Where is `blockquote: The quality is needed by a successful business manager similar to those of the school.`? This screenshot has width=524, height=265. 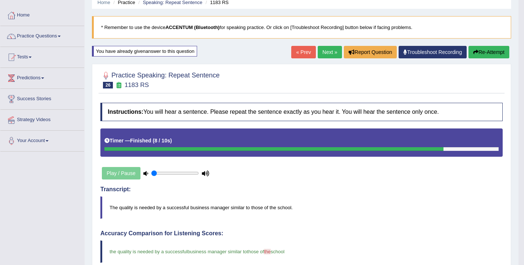 blockquote: The quality is needed by a successful business manager similar to those of the school. is located at coordinates (302, 208).